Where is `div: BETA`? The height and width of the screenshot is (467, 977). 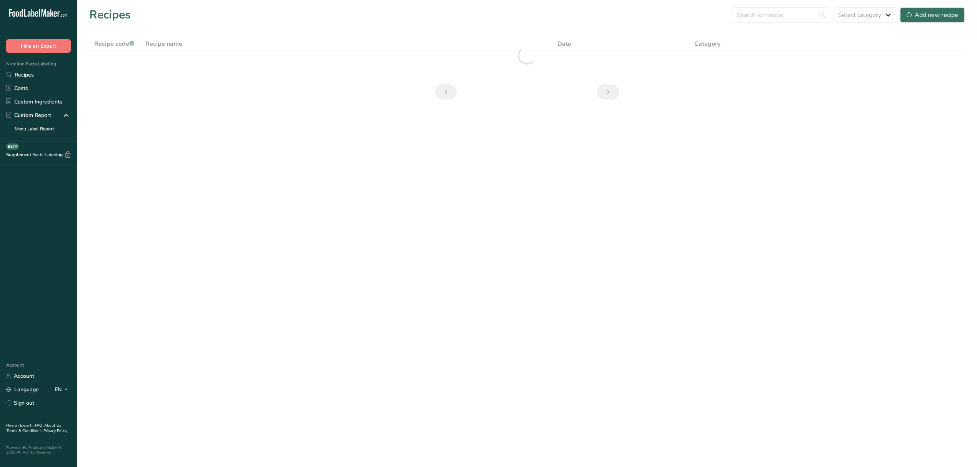
div: BETA is located at coordinates (12, 146).